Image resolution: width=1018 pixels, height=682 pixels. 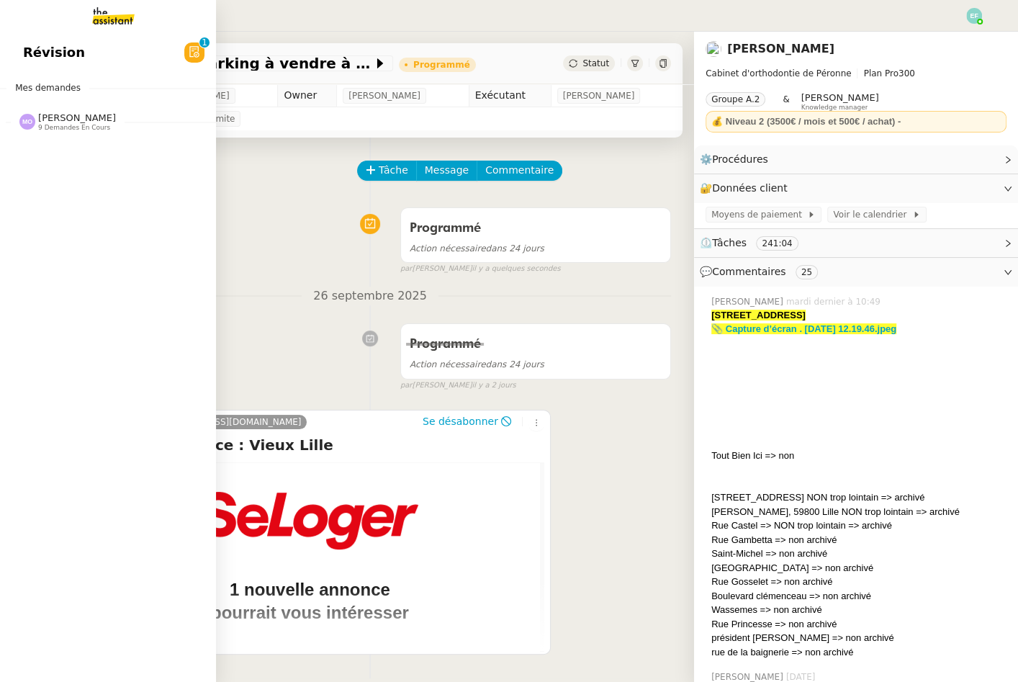 I want to click on div: Rue Gosselet => non archivé, so click(x=859, y=582).